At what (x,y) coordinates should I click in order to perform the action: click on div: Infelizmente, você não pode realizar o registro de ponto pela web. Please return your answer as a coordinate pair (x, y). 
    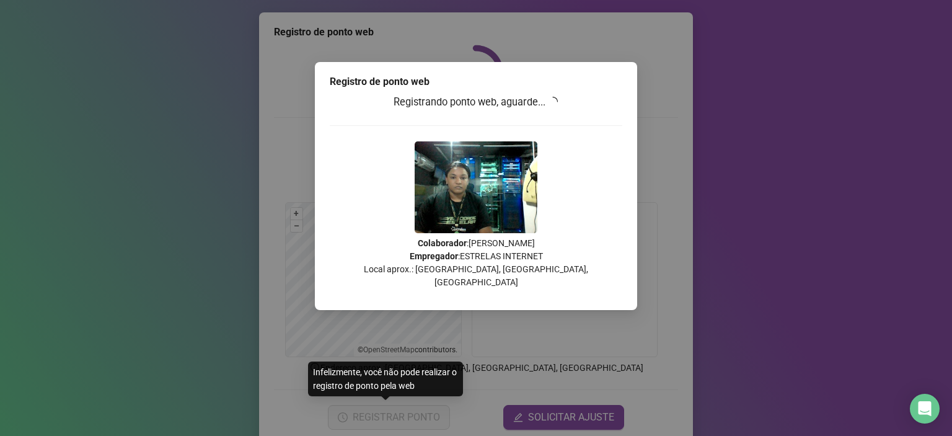
    Looking at the image, I should click on (385, 379).